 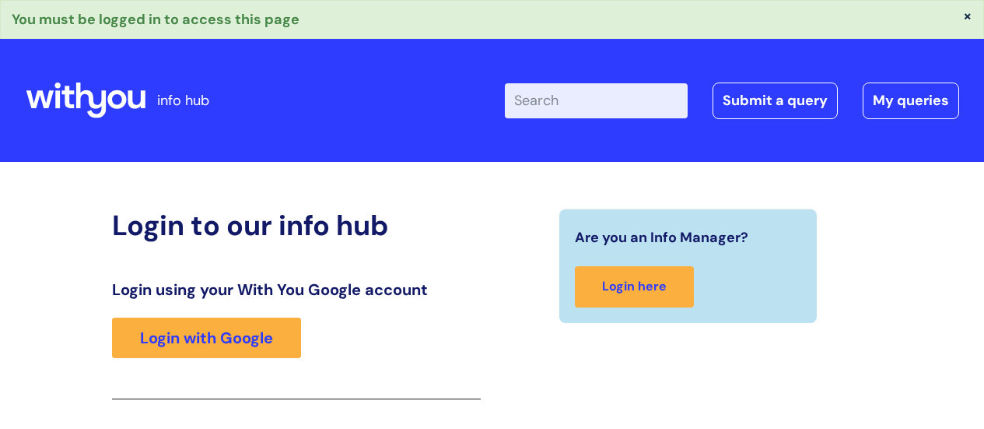 What do you see at coordinates (596, 100) in the screenshot?
I see `input: Search` at bounding box center [596, 100].